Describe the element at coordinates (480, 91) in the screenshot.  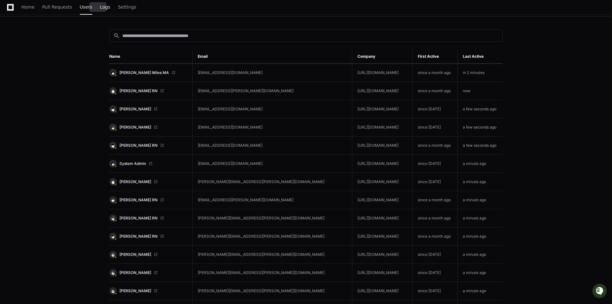
I see `td: now` at that location.